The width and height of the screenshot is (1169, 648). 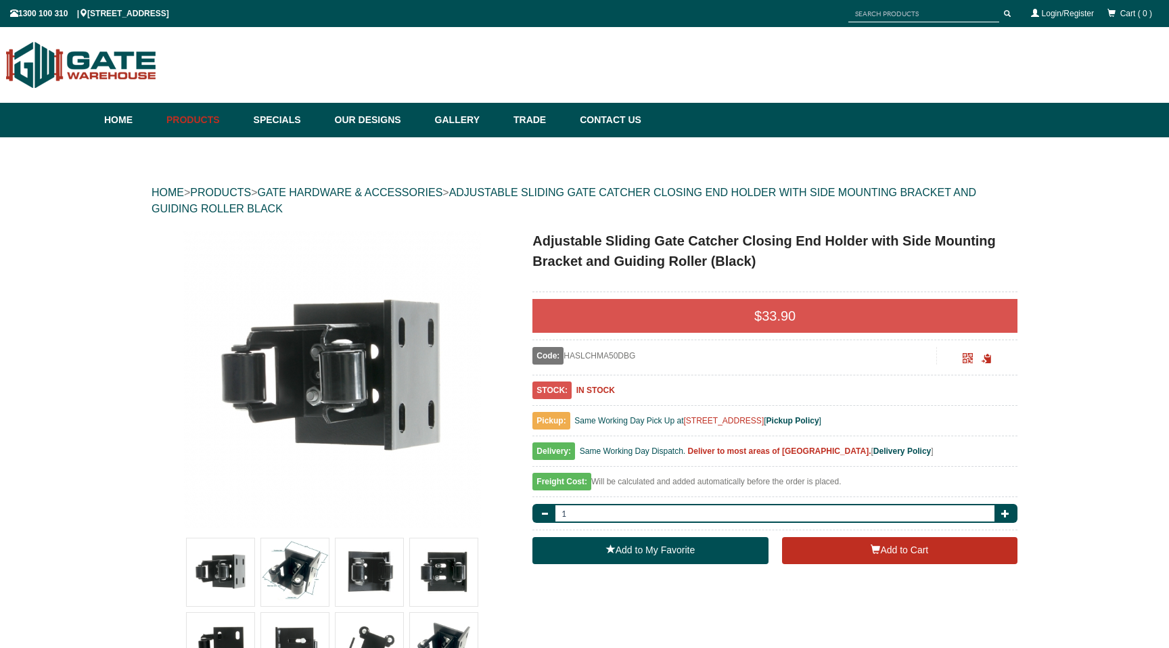 What do you see at coordinates (203, 120) in the screenshot?
I see `a: Products` at bounding box center [203, 120].